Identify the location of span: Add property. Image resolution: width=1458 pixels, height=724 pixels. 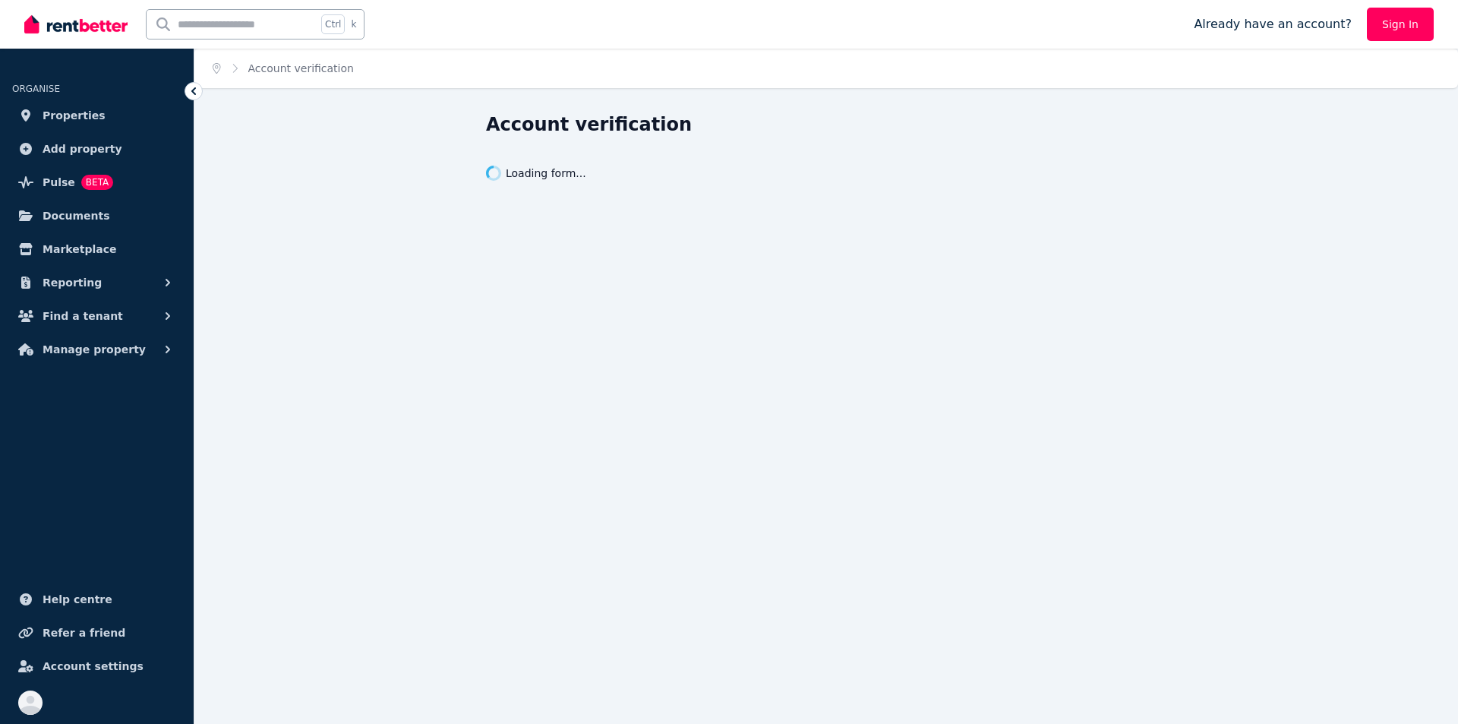
(82, 149).